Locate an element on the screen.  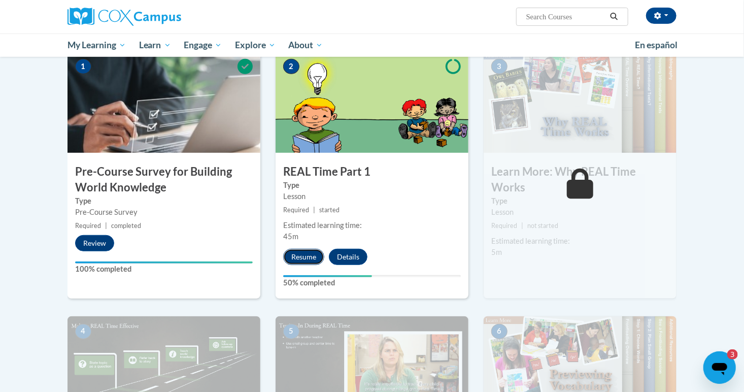
span: 6 is located at coordinates (499, 331).